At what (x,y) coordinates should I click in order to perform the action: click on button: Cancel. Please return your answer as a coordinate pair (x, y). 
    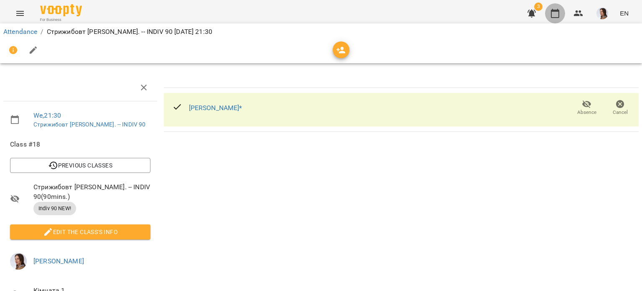
    Looking at the image, I should click on (620, 108).